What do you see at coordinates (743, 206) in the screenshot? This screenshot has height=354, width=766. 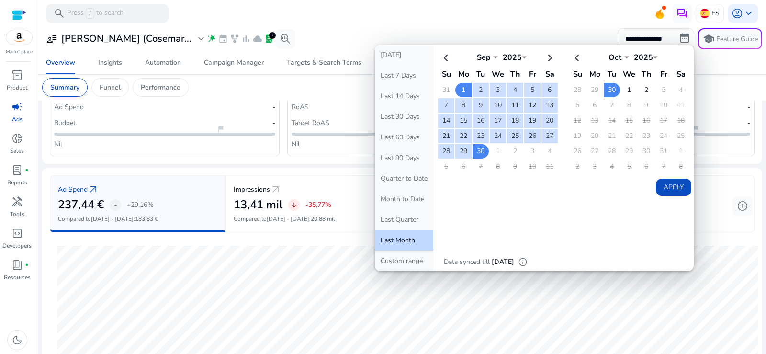 I see `button: add_circle` at bounding box center [743, 206].